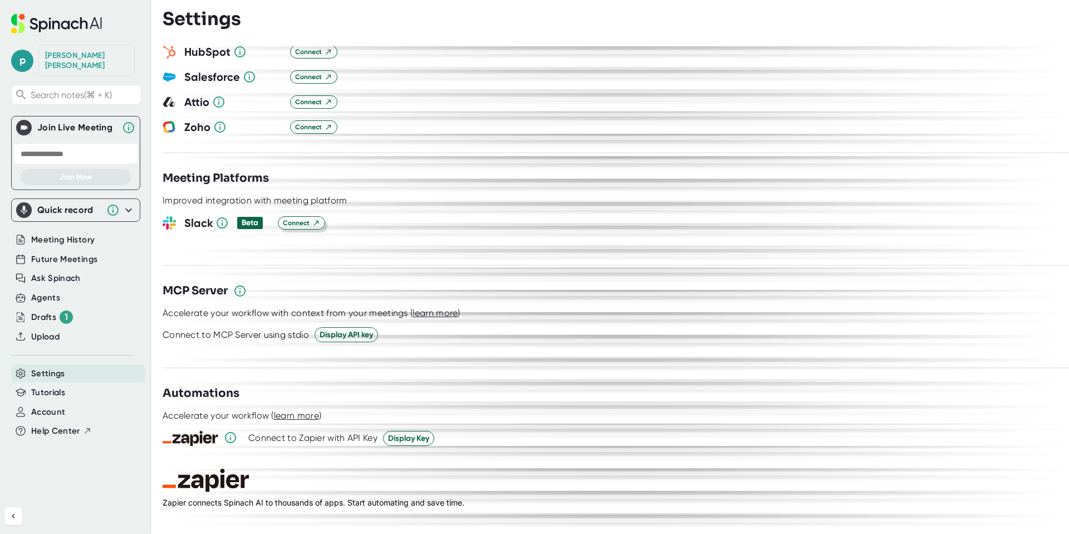  Describe the element at coordinates (236, 335) in the screenshot. I see `div: Connect to MCP Server using stdio` at that location.